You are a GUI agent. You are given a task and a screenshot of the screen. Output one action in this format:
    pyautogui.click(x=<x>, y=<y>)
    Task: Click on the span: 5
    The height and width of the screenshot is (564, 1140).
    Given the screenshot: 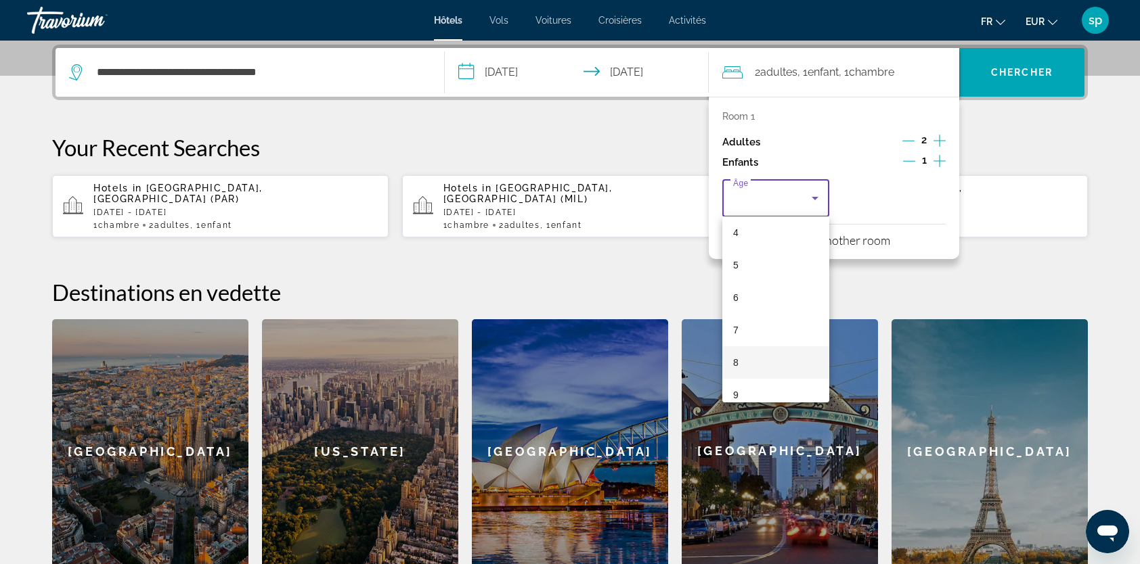 What is the action you would take?
    pyautogui.click(x=736, y=265)
    